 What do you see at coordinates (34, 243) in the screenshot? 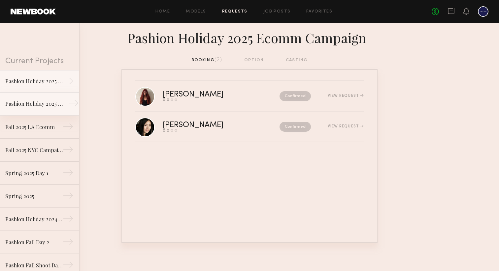
I see `div: Pashion Fall Day 2` at bounding box center [34, 243].